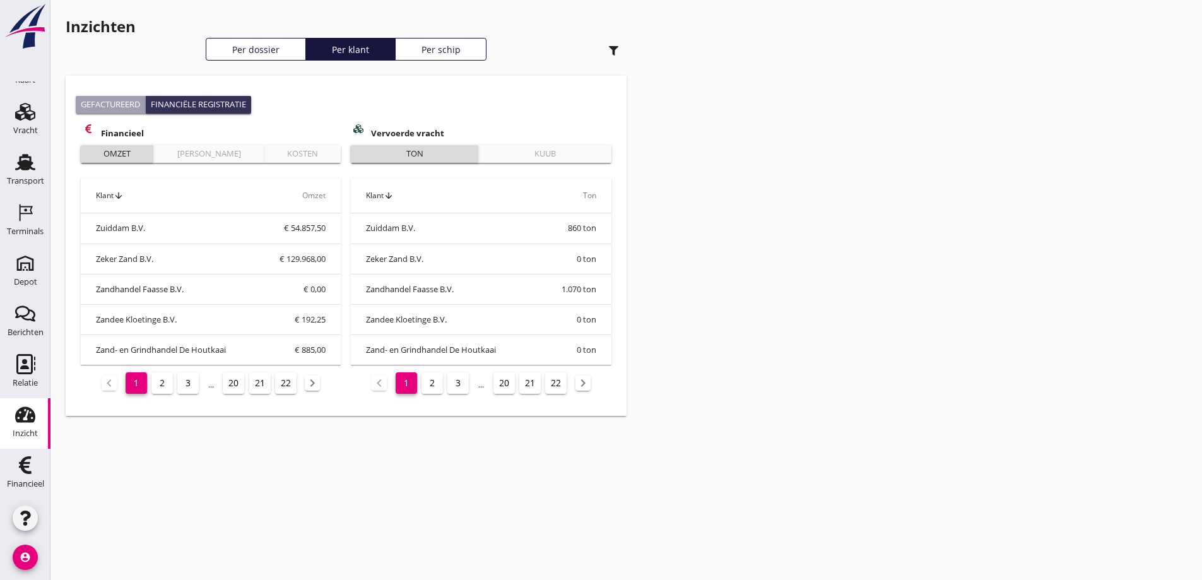 This screenshot has height=580, width=1202. Describe the element at coordinates (346, 26) in the screenshot. I see `h1: Inzichten` at that location.